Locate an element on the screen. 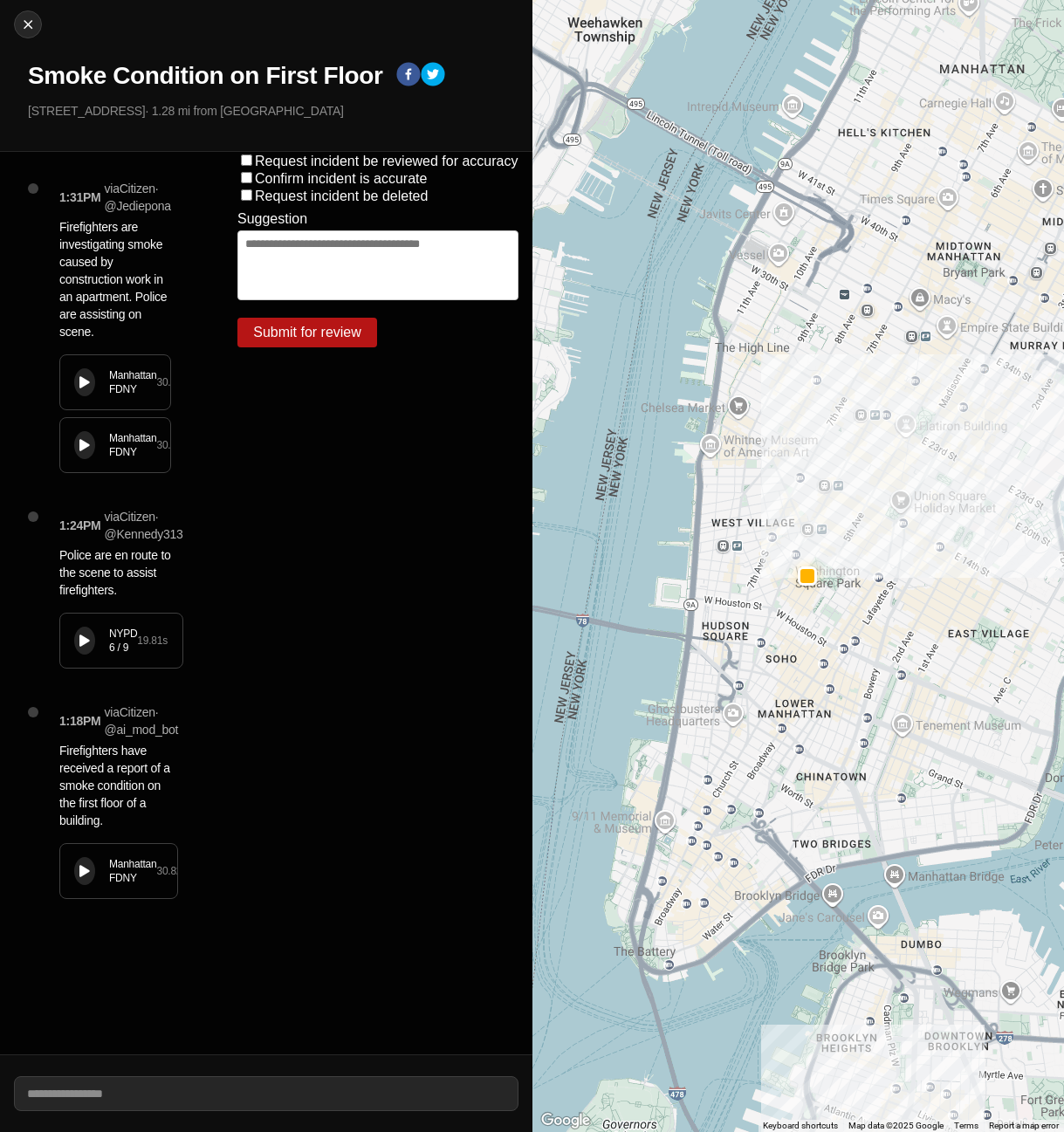 The width and height of the screenshot is (1064, 1132). a: Terms (opens in new tab) is located at coordinates (966, 1125).